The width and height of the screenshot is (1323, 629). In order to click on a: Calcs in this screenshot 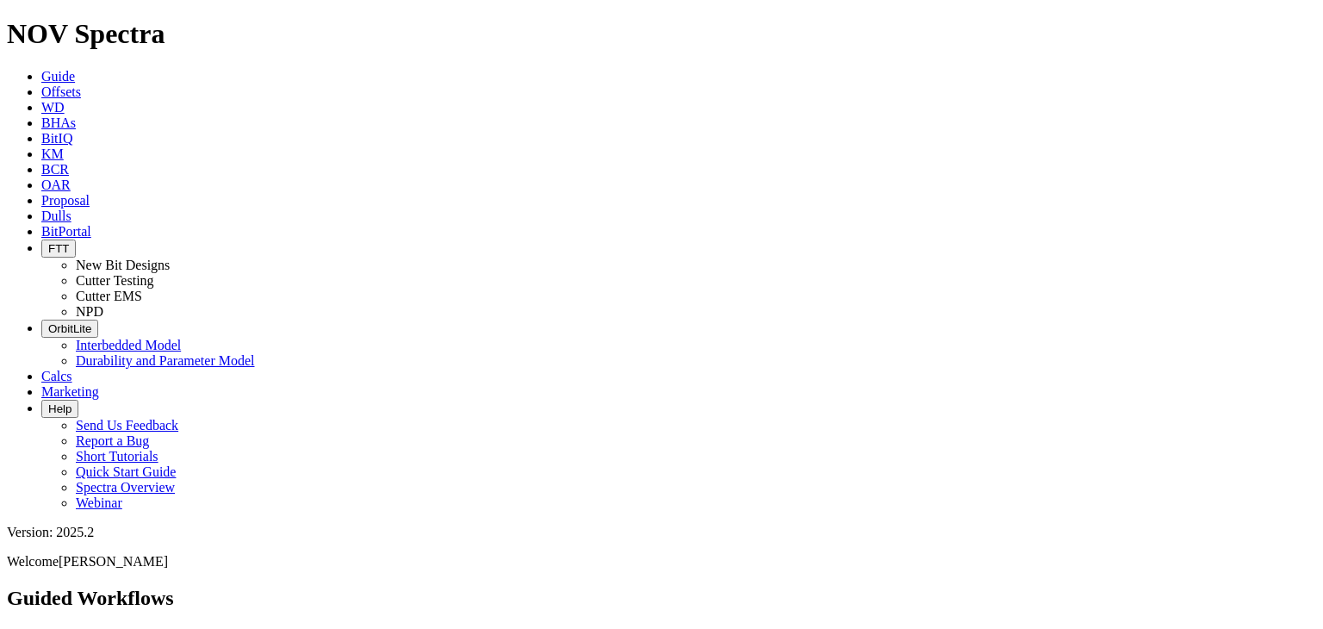, I will do `click(57, 376)`.